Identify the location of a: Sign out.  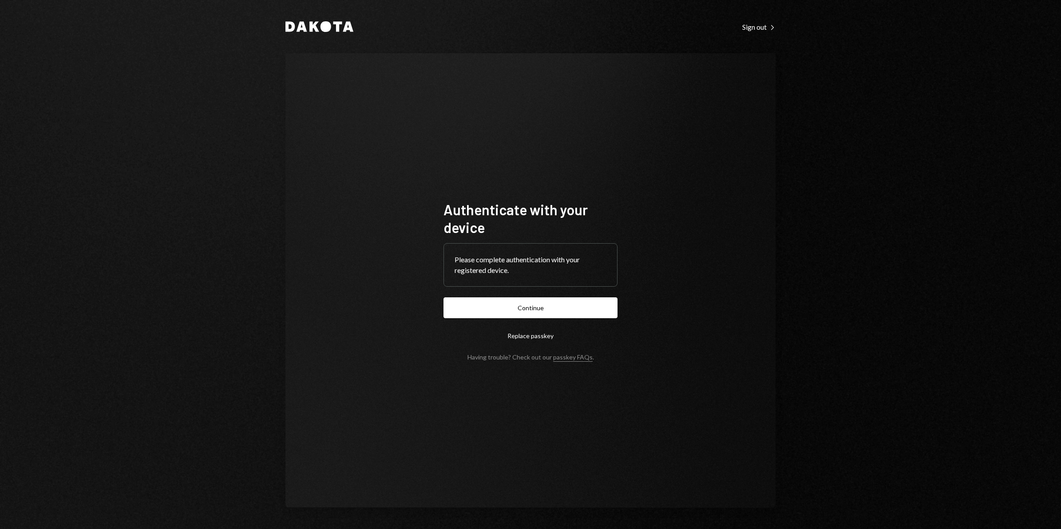
(759, 27).